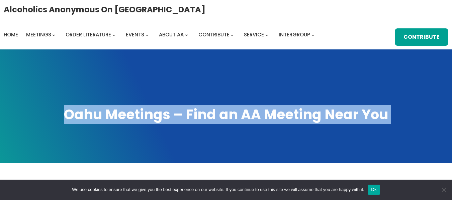 This screenshot has height=200, width=452. Describe the element at coordinates (160, 35) in the screenshot. I see `nav: Intergroup` at that location.